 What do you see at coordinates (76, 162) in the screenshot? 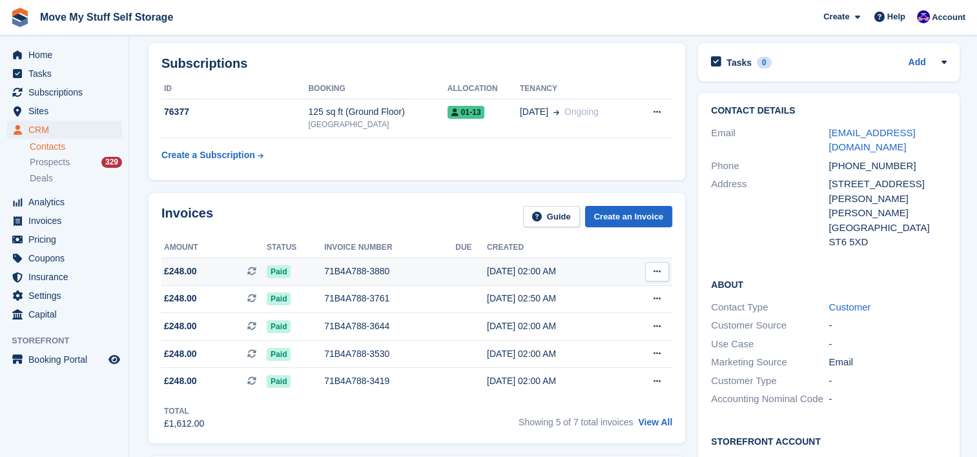
I see `a: Prospects 329` at bounding box center [76, 162].